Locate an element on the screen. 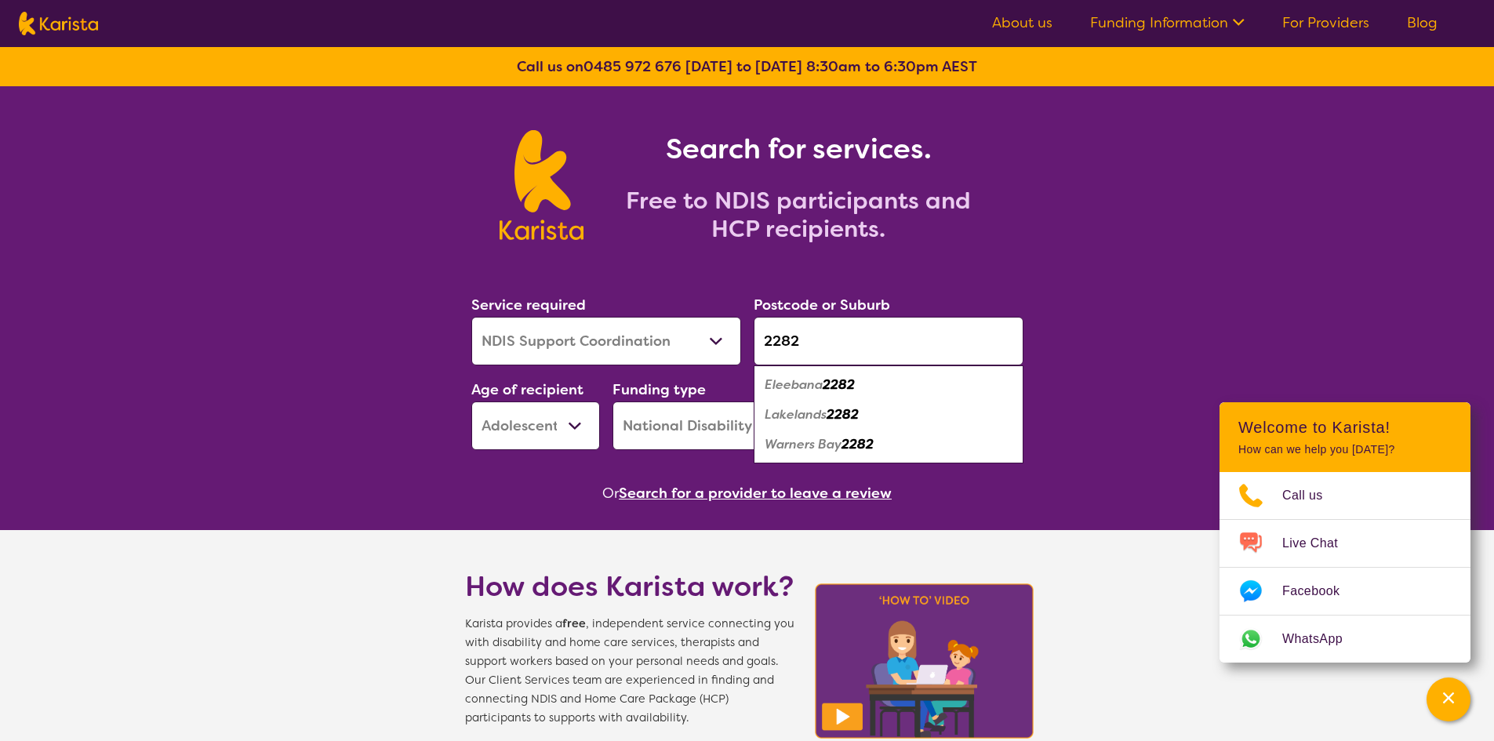  a: Web link opens in a new tab. is located at coordinates (1345, 639).